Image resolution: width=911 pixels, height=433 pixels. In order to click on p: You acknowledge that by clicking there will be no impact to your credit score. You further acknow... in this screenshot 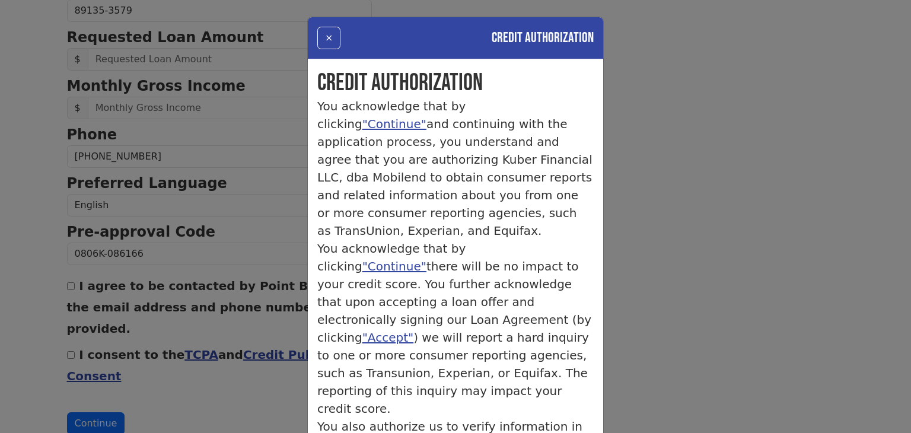, I will do `click(455, 329)`.